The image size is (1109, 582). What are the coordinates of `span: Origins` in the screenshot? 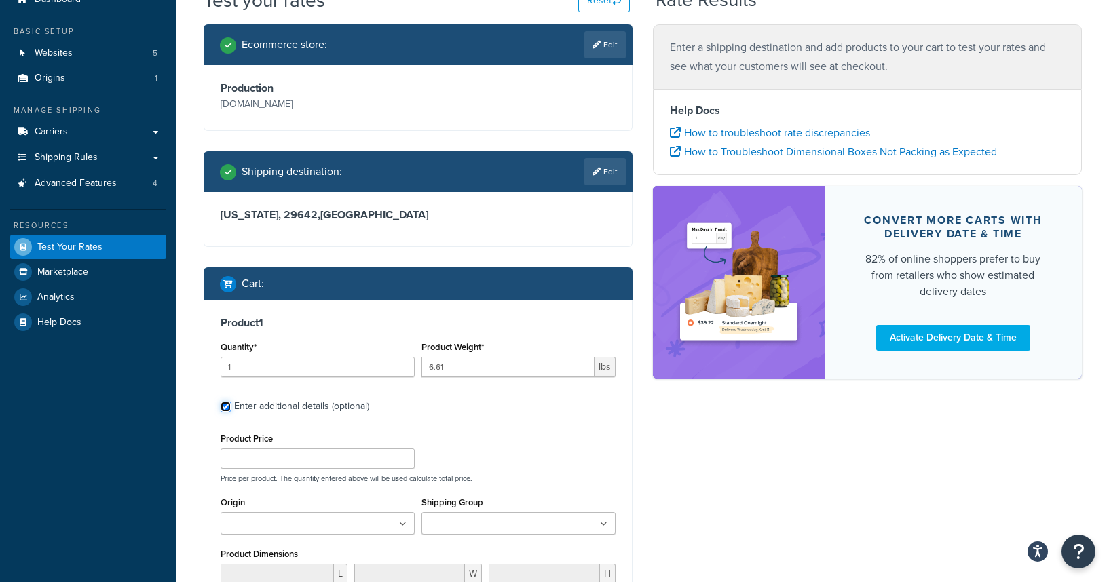 It's located at (50, 78).